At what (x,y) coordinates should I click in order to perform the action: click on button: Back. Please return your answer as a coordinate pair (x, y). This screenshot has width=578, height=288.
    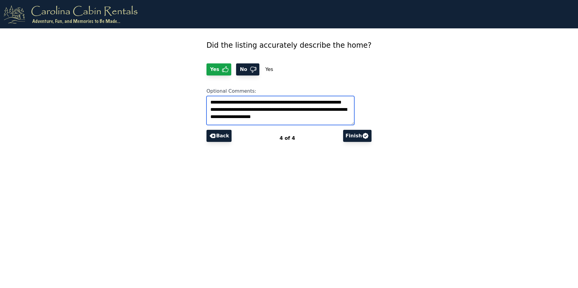
    Looking at the image, I should click on (219, 136).